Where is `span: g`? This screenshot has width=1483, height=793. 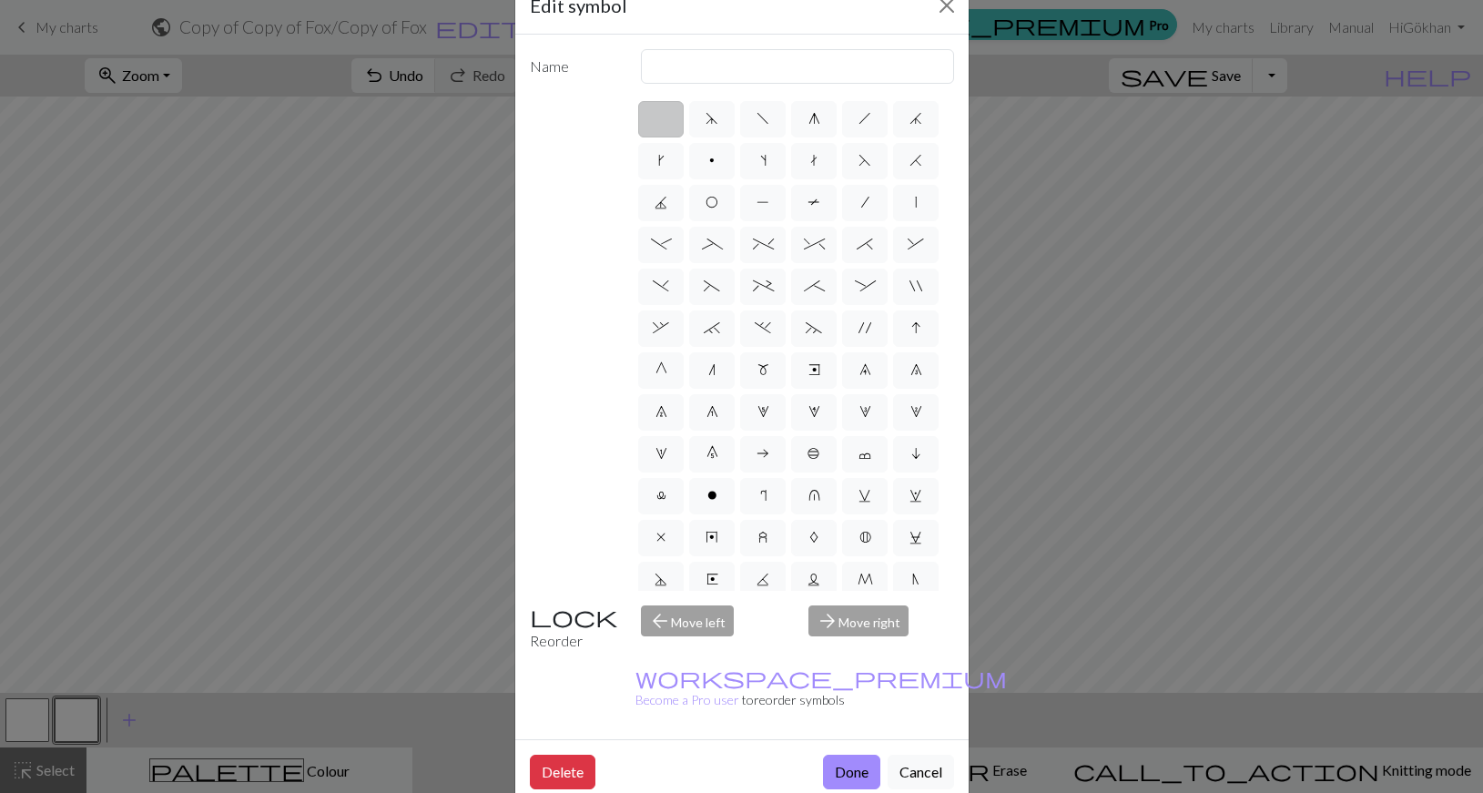
span: g is located at coordinates (814, 118).